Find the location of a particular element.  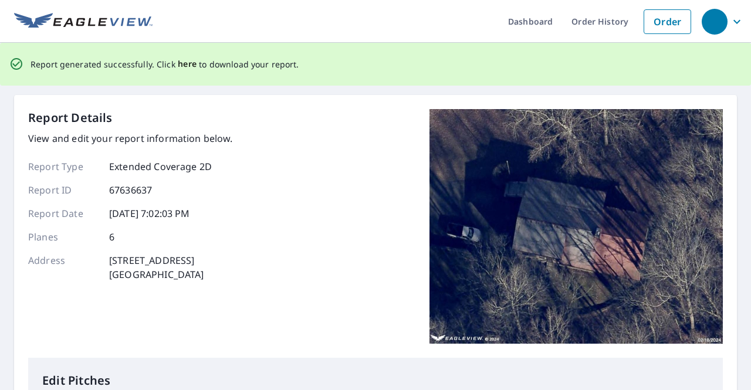

p: Edit Pitches is located at coordinates (375, 381).